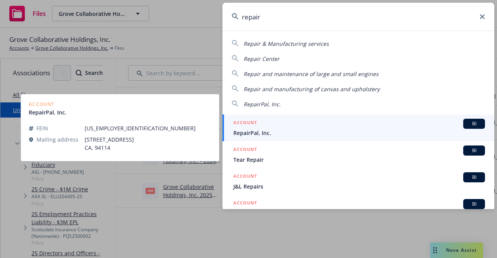  What do you see at coordinates (311, 89) in the screenshot?
I see `span: Repair and manufacturing of canvas and upholstery` at bounding box center [311, 89].